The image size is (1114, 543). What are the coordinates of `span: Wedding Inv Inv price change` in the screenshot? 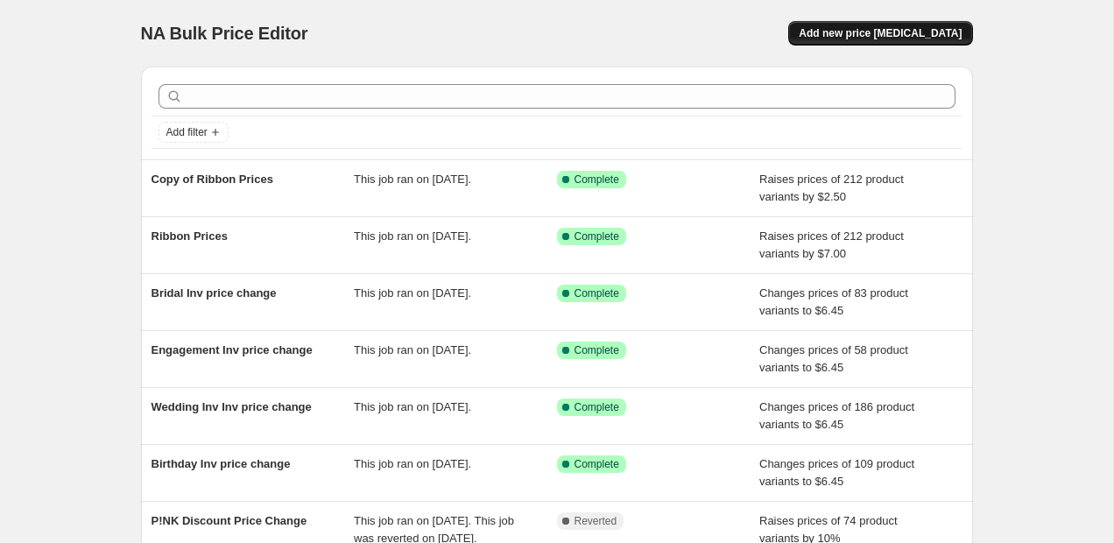 It's located at (231, 407).